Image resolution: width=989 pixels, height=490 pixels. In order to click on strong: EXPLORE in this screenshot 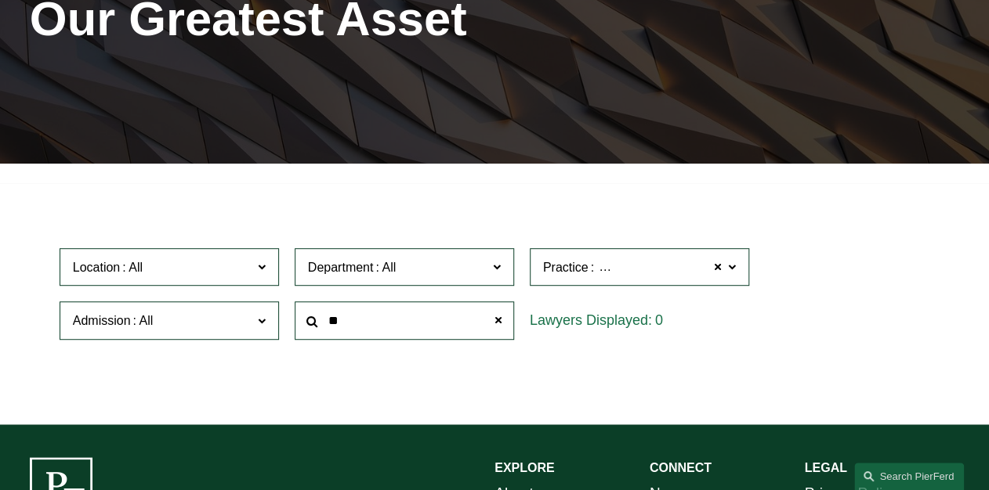, I will do `click(524, 468)`.